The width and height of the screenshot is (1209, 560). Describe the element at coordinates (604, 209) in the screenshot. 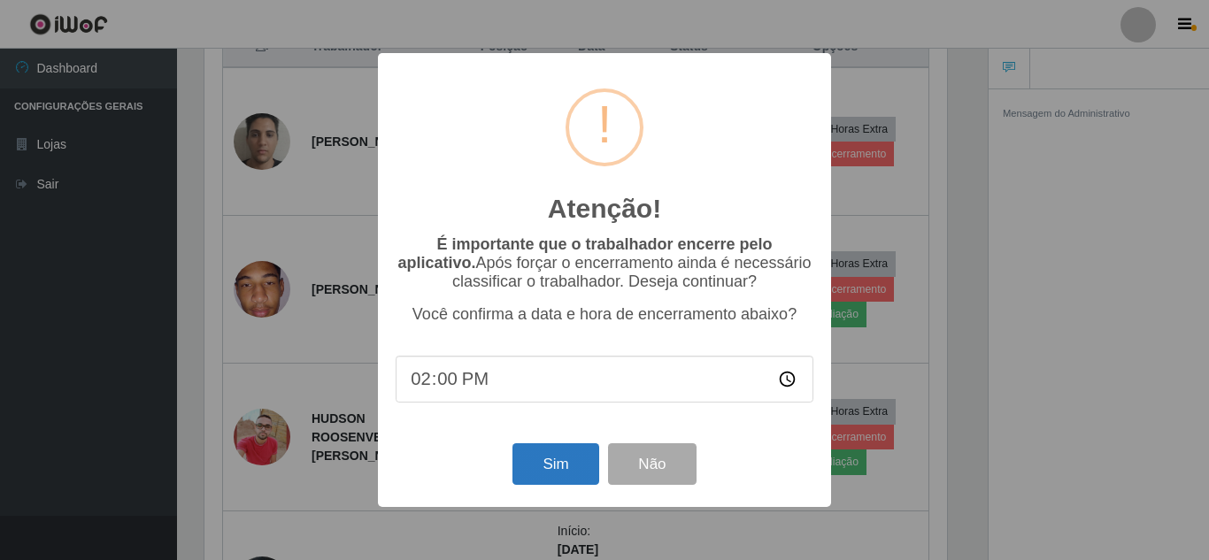

I see `h2: Atenção!` at that location.